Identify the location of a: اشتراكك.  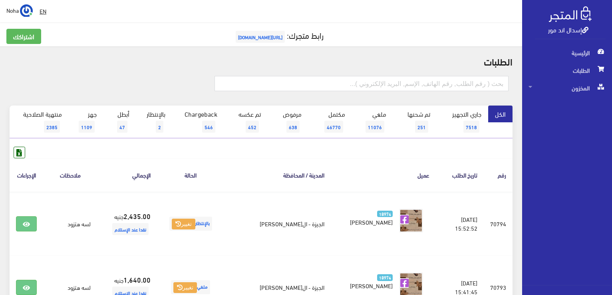
(24, 36).